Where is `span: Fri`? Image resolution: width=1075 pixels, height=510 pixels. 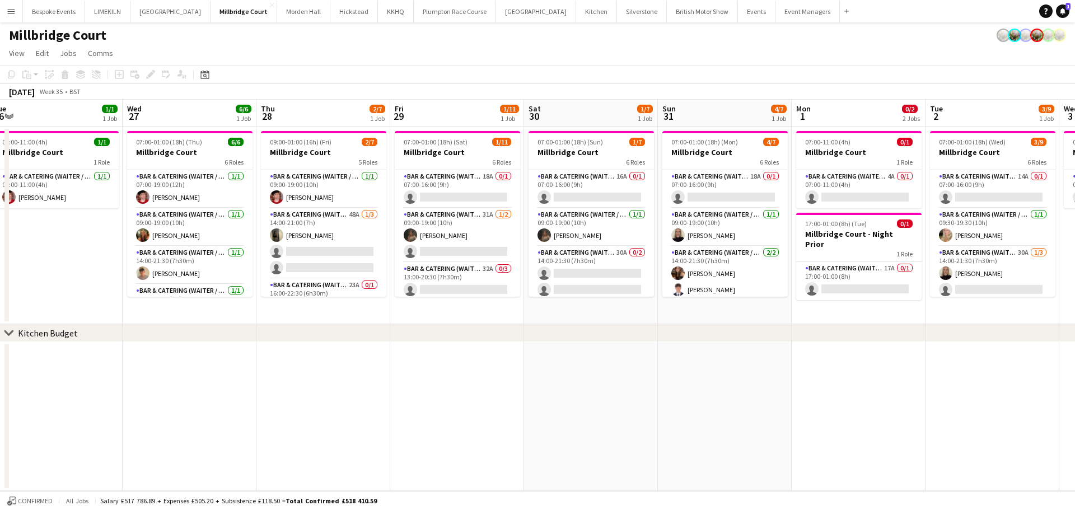 span: Fri is located at coordinates (399, 109).